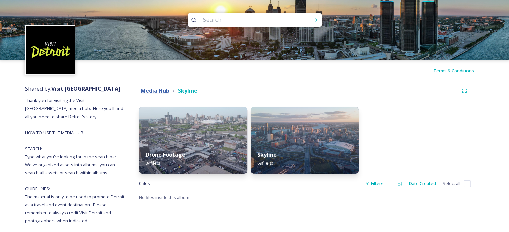 This screenshot has width=509, height=232. What do you see at coordinates (153, 163) in the screenshot?
I see `span: 34 file(s)` at bounding box center [153, 163].